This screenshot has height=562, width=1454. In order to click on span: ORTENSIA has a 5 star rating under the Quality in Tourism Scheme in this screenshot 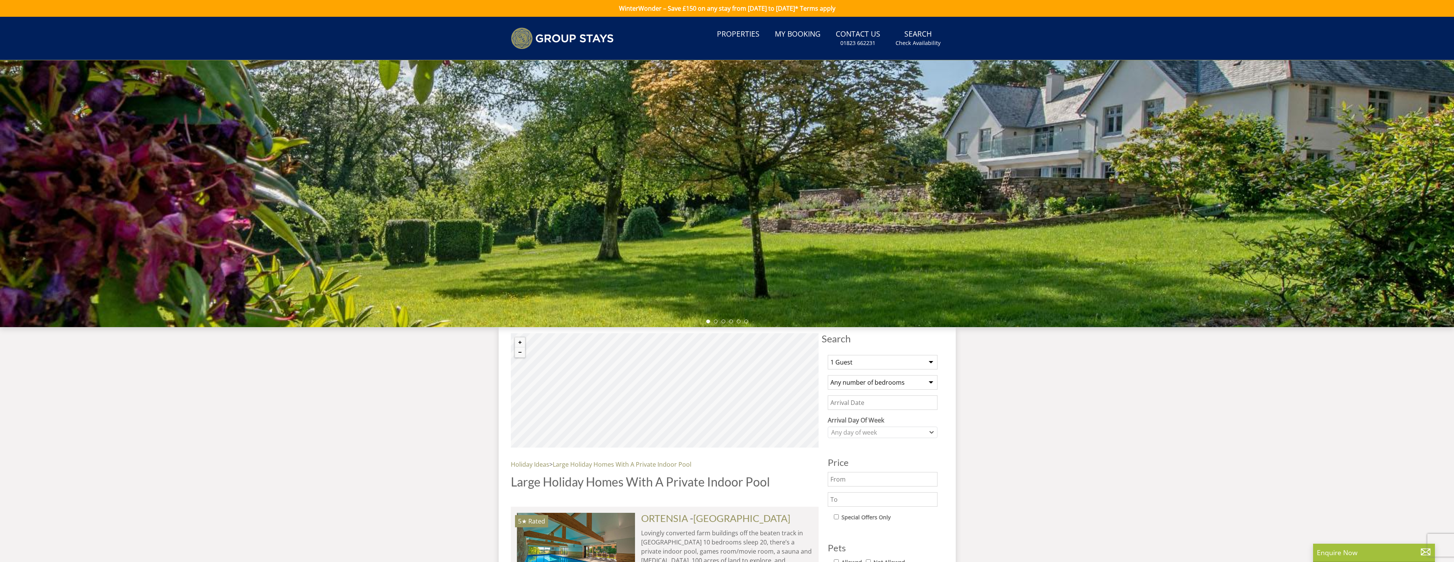, I will do `click(522, 521)`.